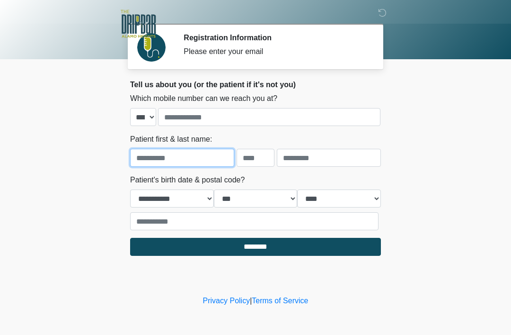 Image resolution: width=511 pixels, height=335 pixels. I want to click on label: Patient's birth date & postal code?, so click(187, 180).